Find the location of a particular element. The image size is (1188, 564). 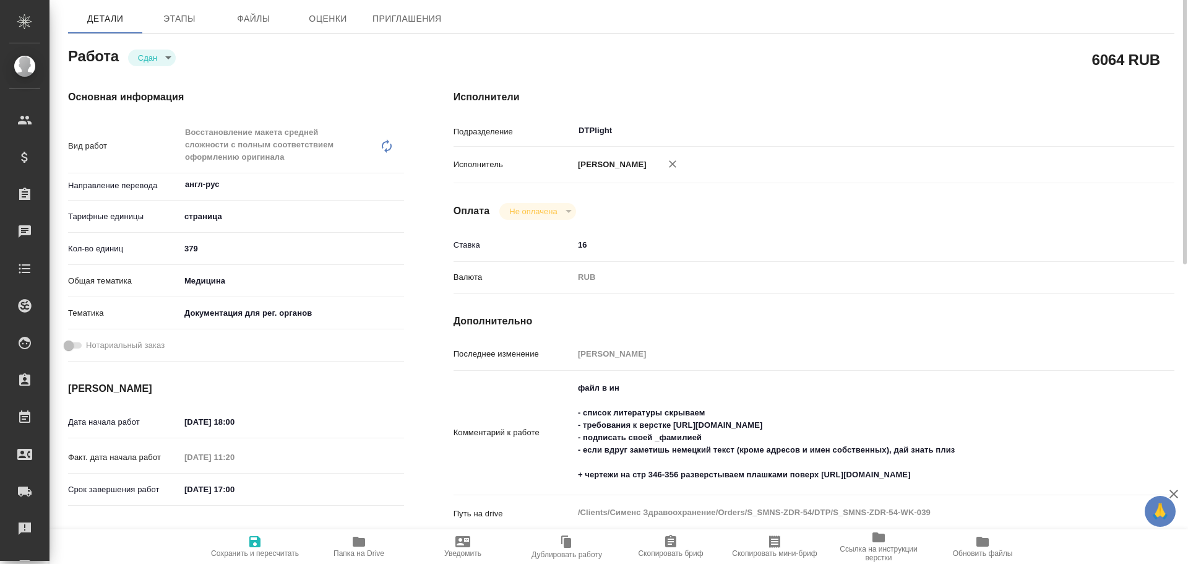

textarea: /Clients/Сименс Здравоохранение/Orders/S_SMNS-ZDR-54/DTP/S_SMNS-ZDR-54-WK-039 is located at coordinates (844, 512).